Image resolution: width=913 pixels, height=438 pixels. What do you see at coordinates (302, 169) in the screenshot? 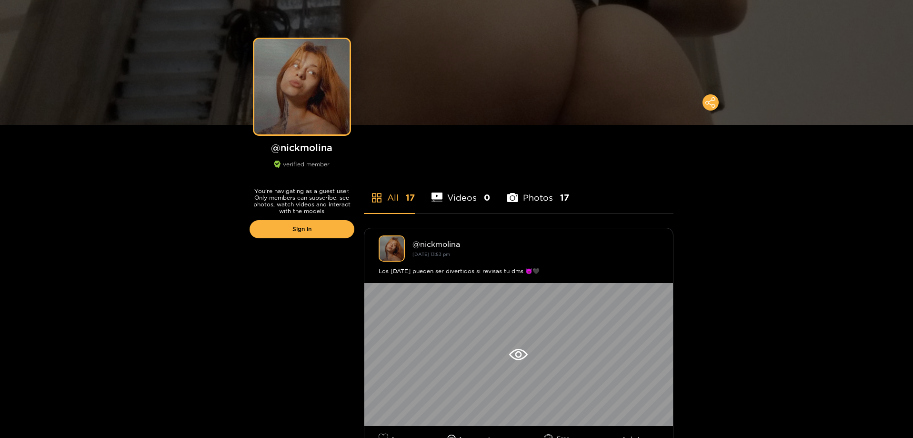
I see `div: verified member` at bounding box center [302, 169].